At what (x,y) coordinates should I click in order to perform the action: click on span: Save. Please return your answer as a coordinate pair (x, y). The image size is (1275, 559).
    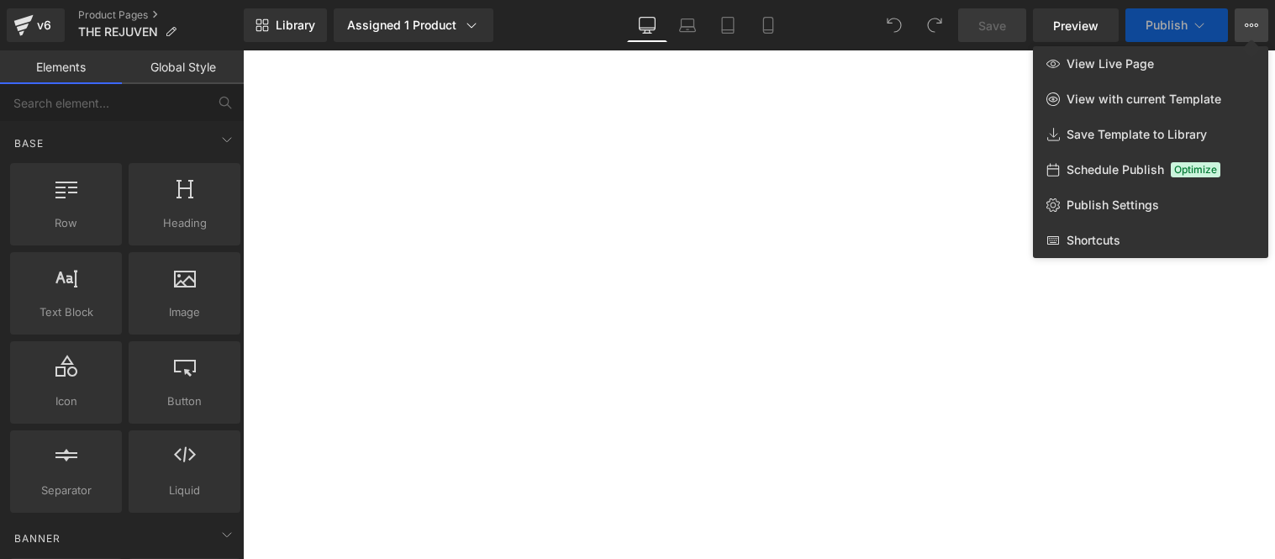
    Looking at the image, I should click on (992, 25).